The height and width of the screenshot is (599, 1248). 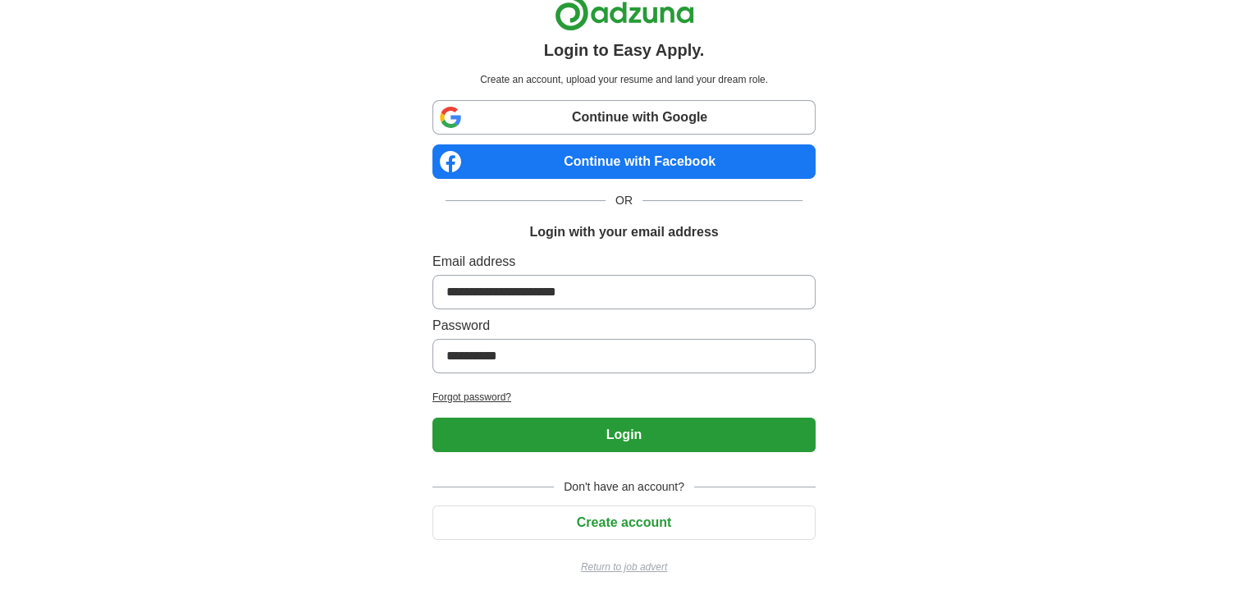 What do you see at coordinates (624, 435) in the screenshot?
I see `button: Login` at bounding box center [624, 435].